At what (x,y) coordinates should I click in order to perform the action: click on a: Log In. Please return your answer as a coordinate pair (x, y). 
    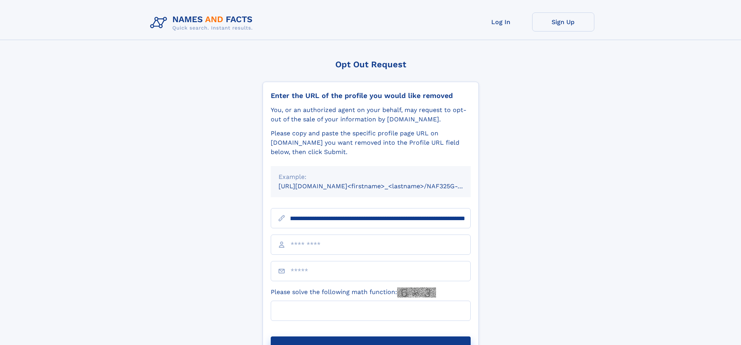
    Looking at the image, I should click on (501, 22).